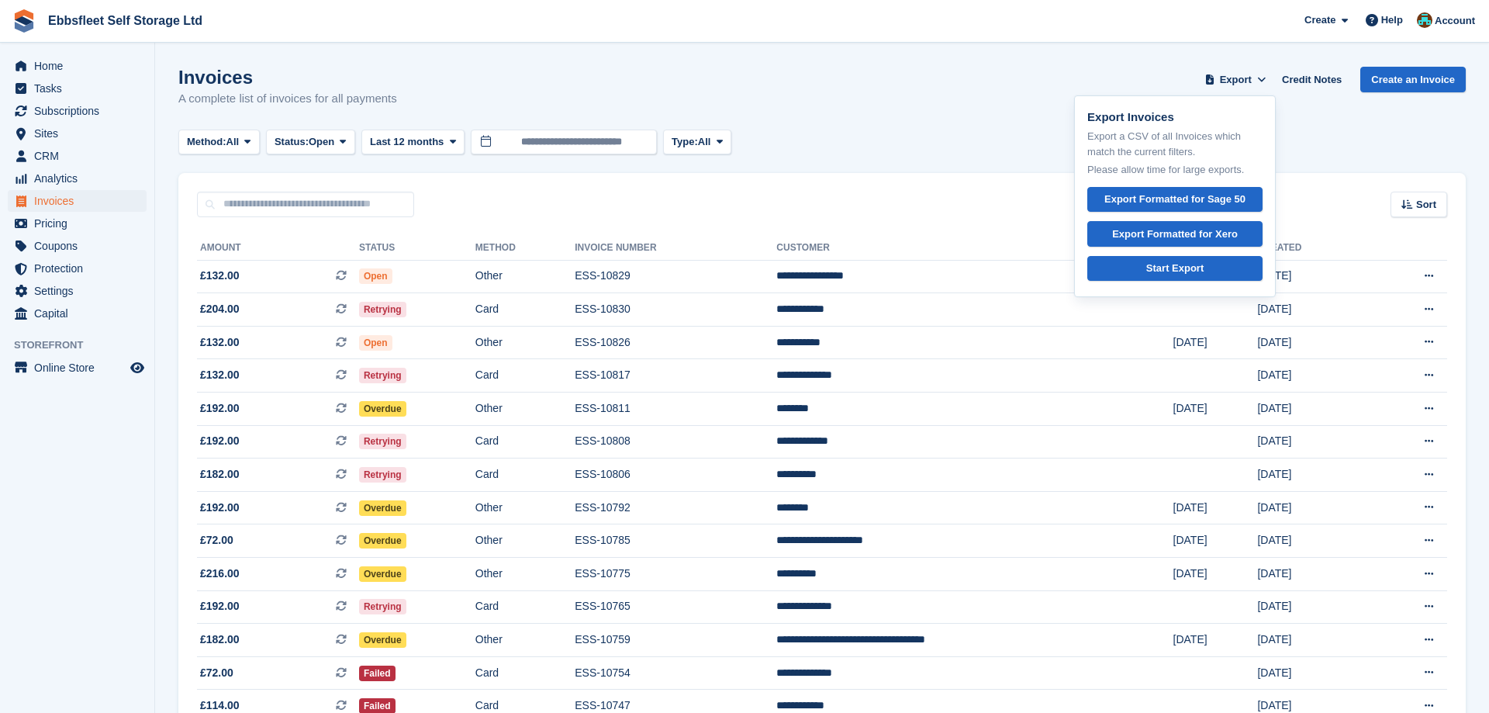 Image resolution: width=1489 pixels, height=713 pixels. What do you see at coordinates (1320, 20) in the screenshot?
I see `span: Create` at bounding box center [1320, 20].